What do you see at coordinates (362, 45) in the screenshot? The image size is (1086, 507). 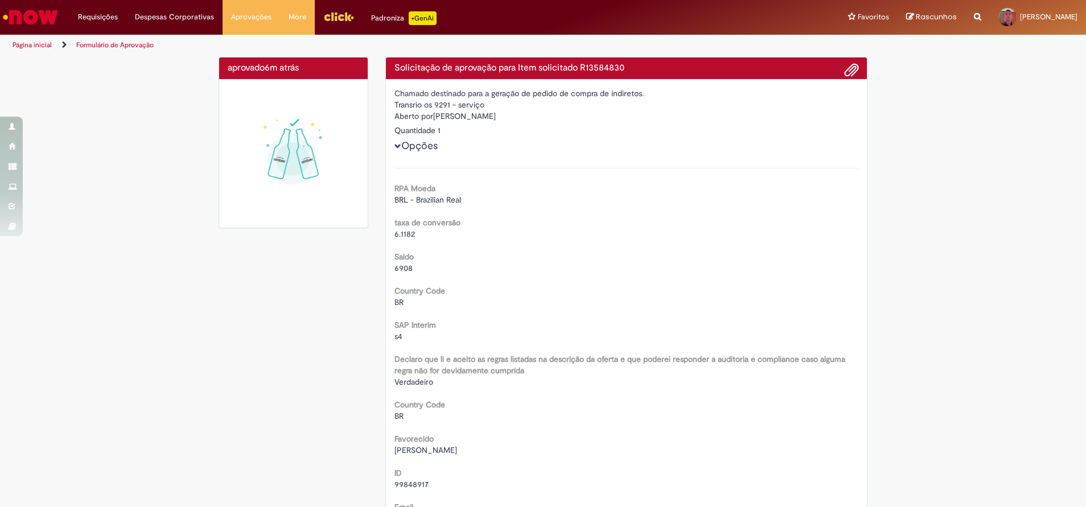 I see `ul: Trilhas de página` at bounding box center [362, 45].